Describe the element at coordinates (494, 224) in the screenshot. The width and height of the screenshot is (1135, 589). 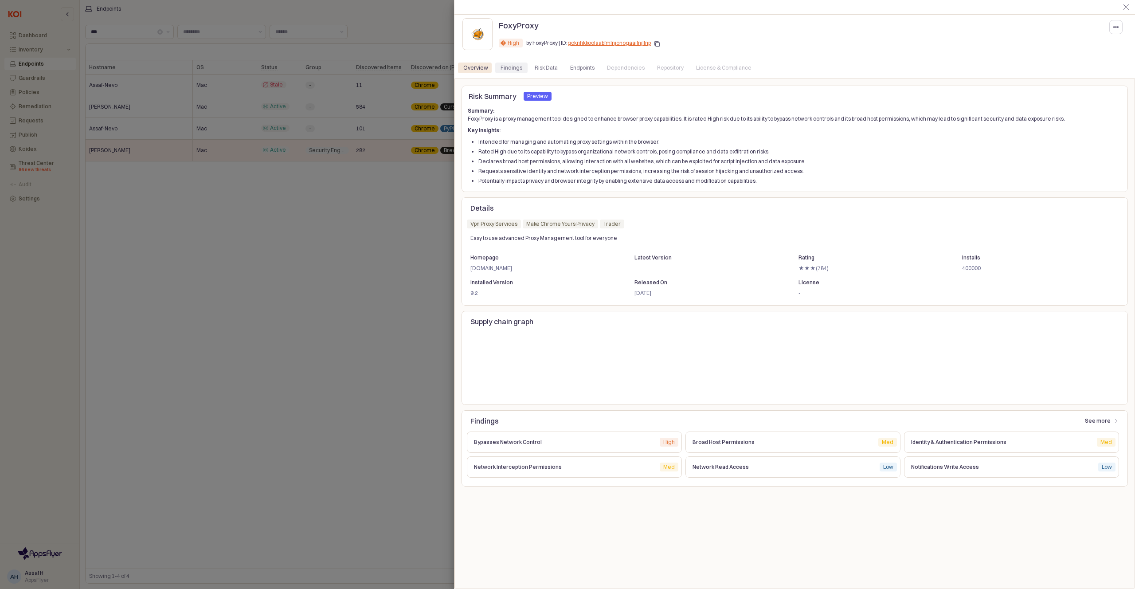
I see `div: Vpn Proxy Services` at that location.